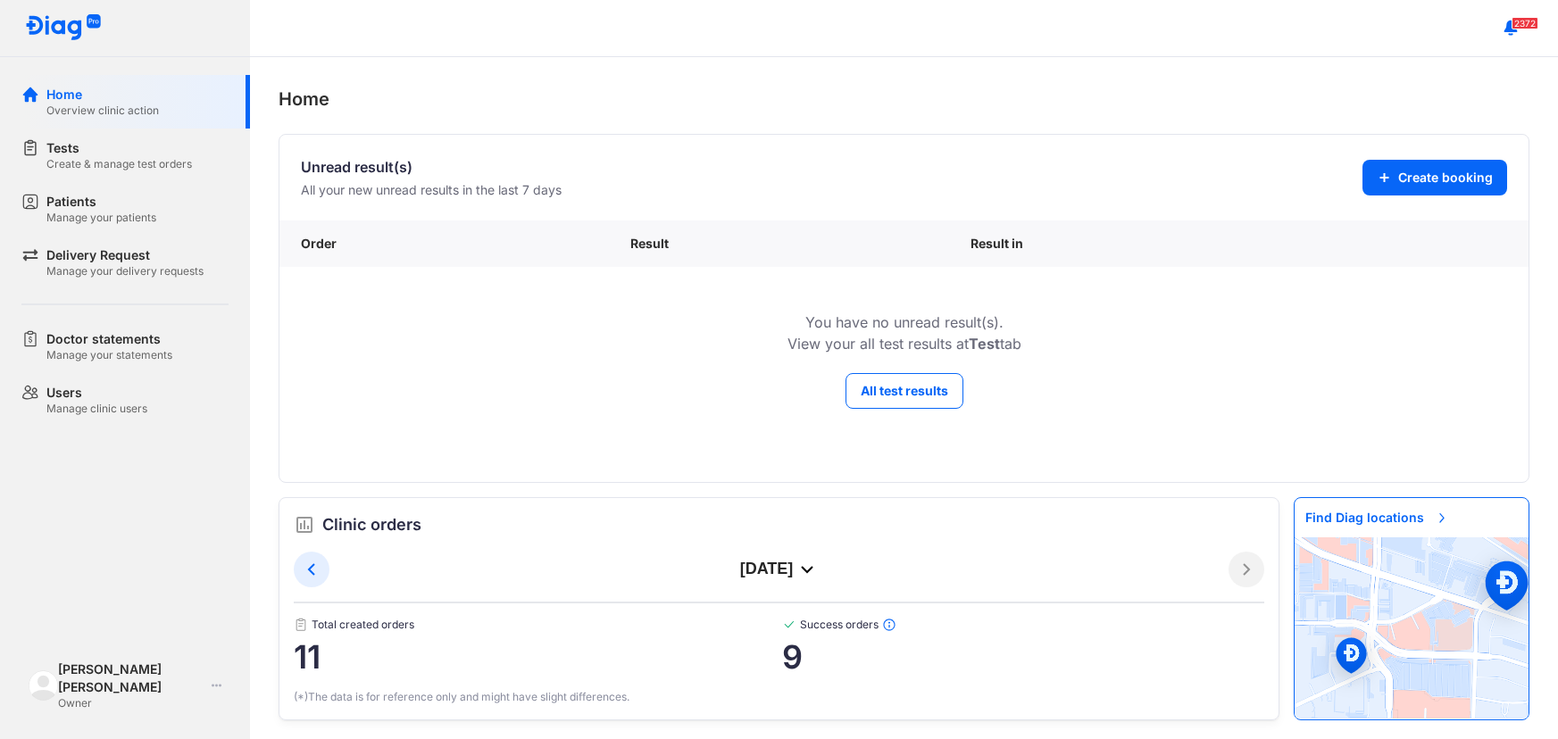 The image size is (1558, 739). I want to click on span: Find Diag locations, so click(1376, 518).